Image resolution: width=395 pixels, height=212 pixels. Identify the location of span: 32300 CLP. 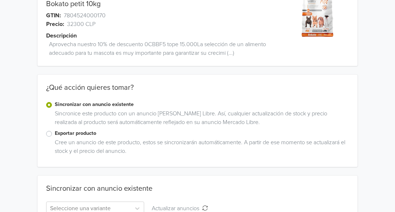
(81, 24).